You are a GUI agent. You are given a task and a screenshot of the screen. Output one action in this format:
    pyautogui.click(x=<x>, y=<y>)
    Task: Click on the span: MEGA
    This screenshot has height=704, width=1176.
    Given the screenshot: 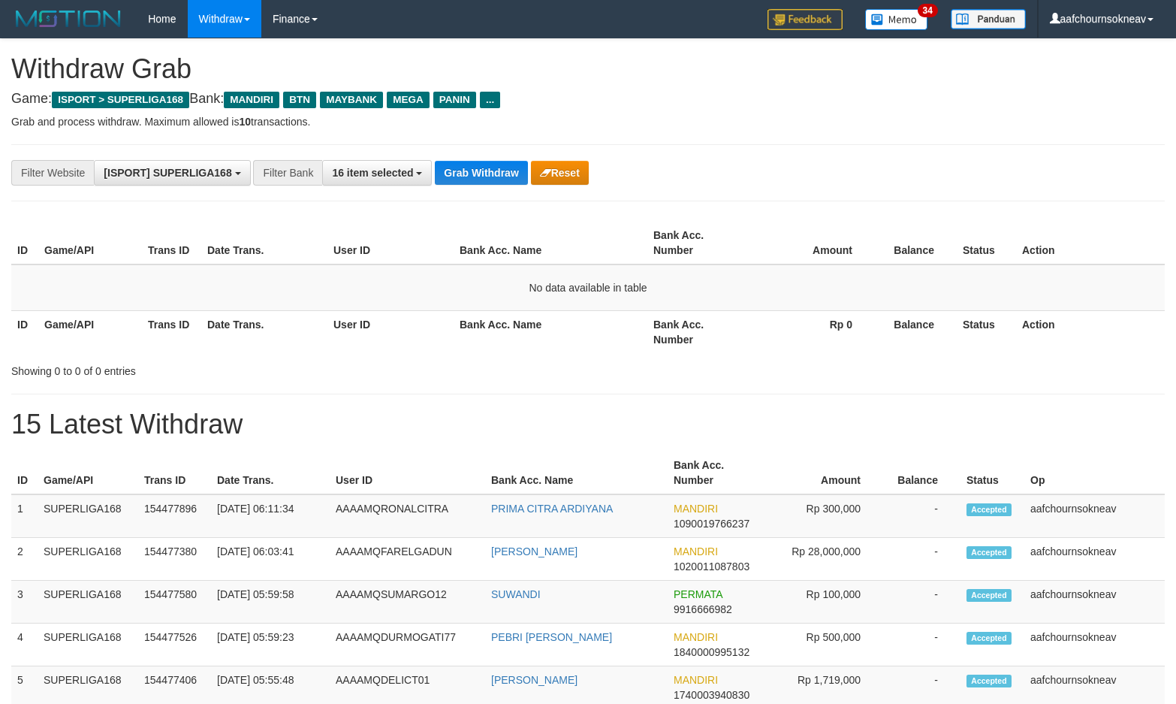 What is the action you would take?
    pyautogui.click(x=408, y=100)
    